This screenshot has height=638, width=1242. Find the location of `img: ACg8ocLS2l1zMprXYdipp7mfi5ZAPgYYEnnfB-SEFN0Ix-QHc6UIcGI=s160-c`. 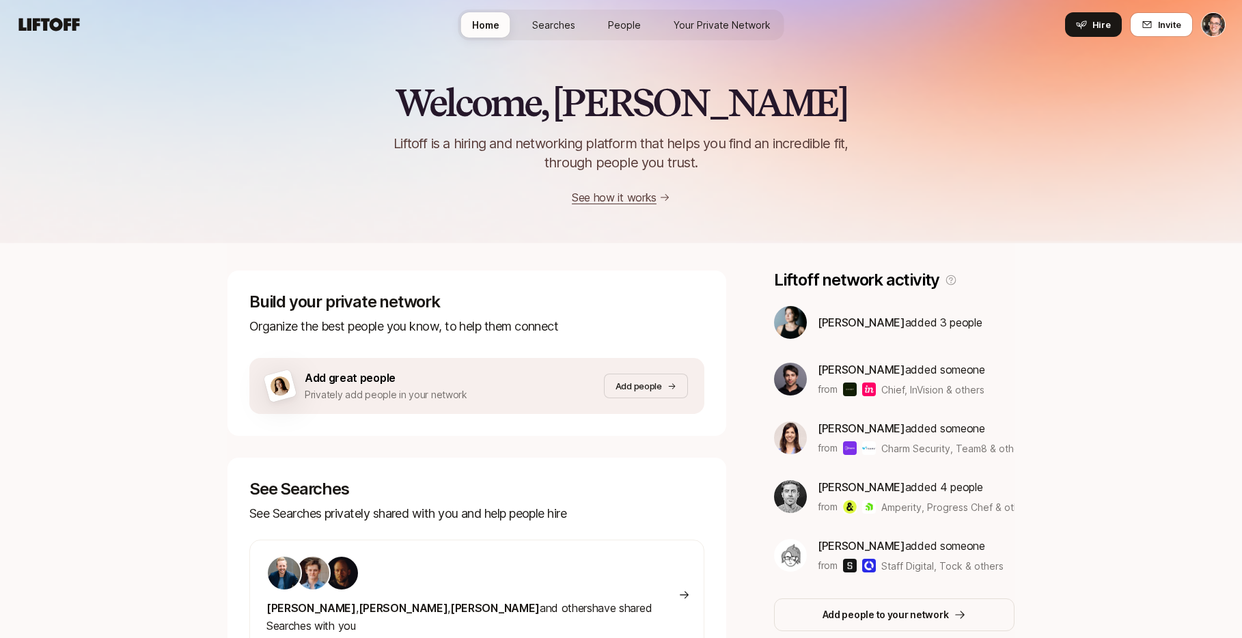

img: ACg8ocLS2l1zMprXYdipp7mfi5ZAPgYYEnnfB-SEFN0Ix-QHc6UIcGI=s160-c is located at coordinates (284, 573).